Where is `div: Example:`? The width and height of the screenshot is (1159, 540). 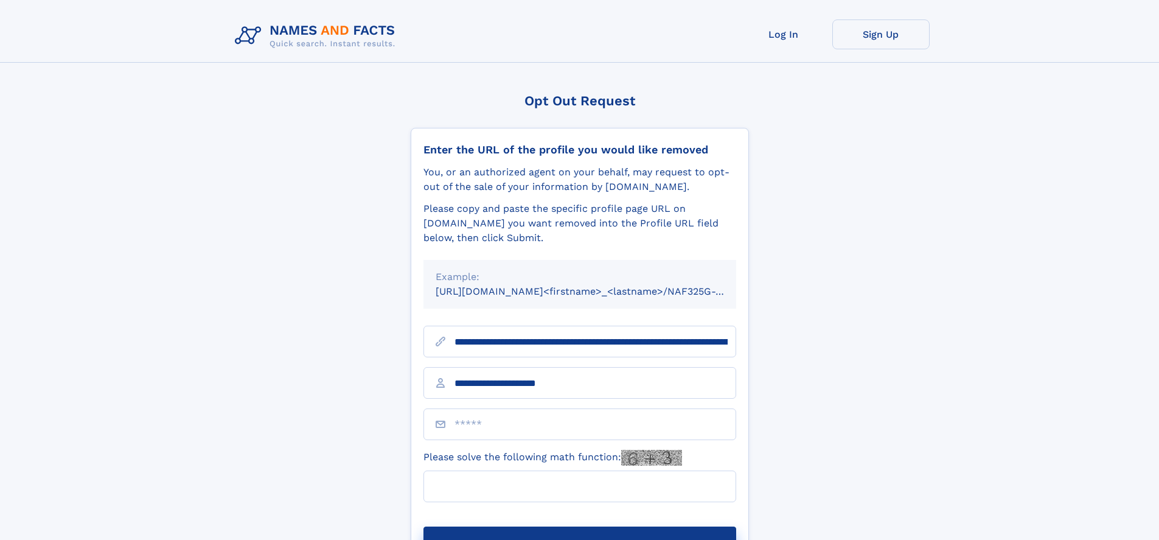 div: Example: is located at coordinates (580, 277).